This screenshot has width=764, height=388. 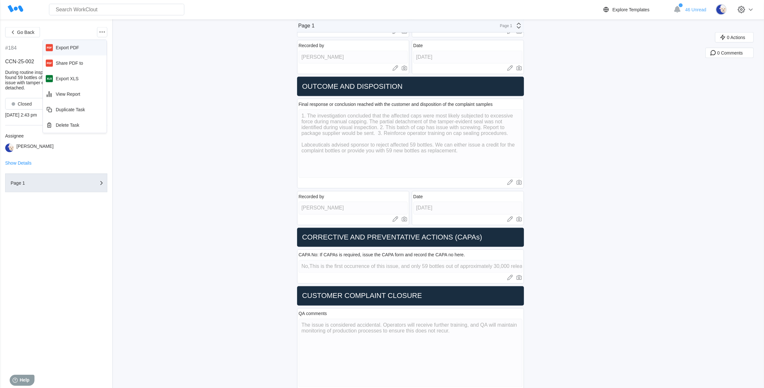 What do you see at coordinates (631, 10) in the screenshot?
I see `div: Explore Templates` at bounding box center [631, 10].